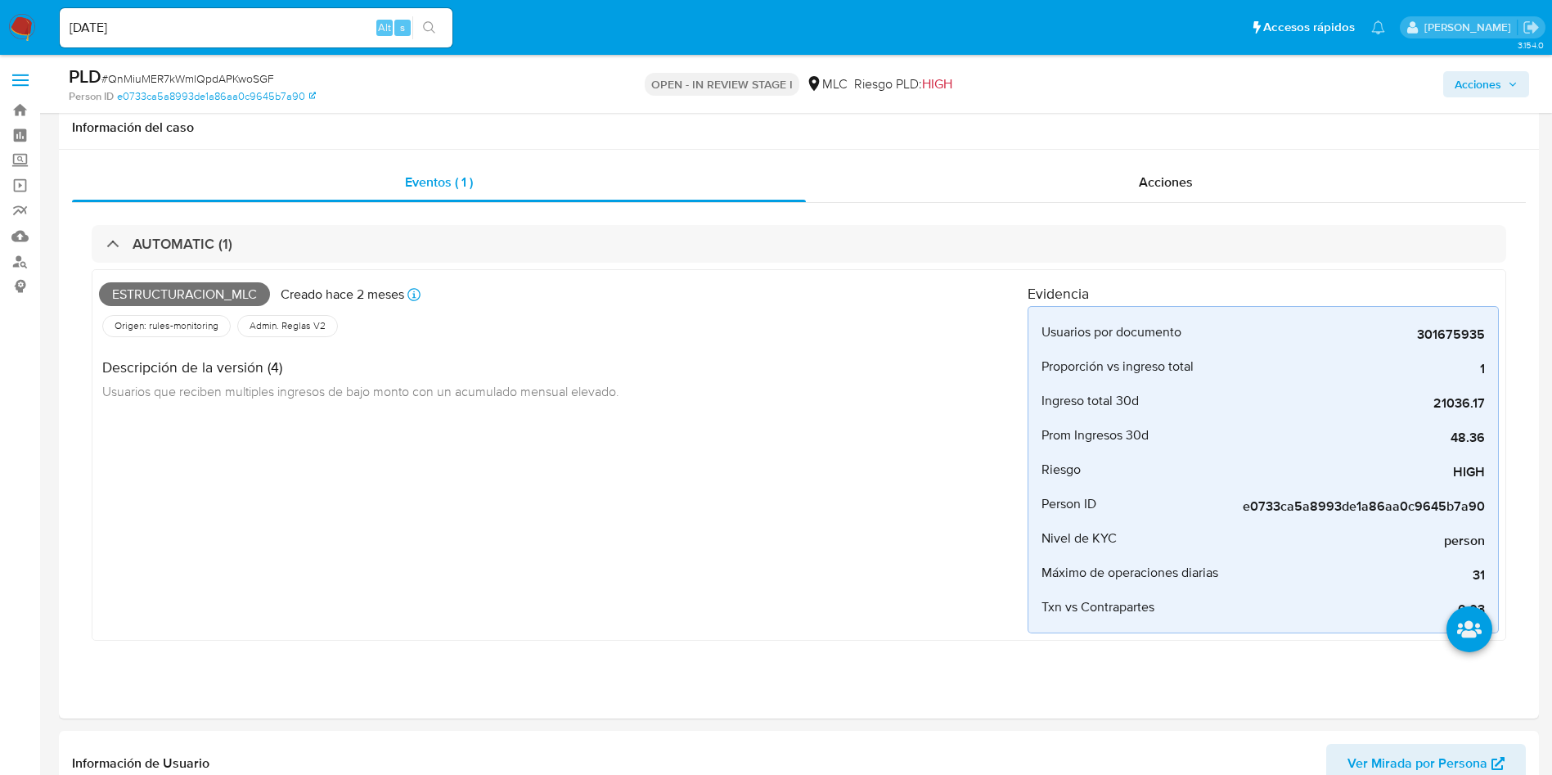  Describe the element at coordinates (1362, 438) in the screenshot. I see `span: 48.36` at that location.